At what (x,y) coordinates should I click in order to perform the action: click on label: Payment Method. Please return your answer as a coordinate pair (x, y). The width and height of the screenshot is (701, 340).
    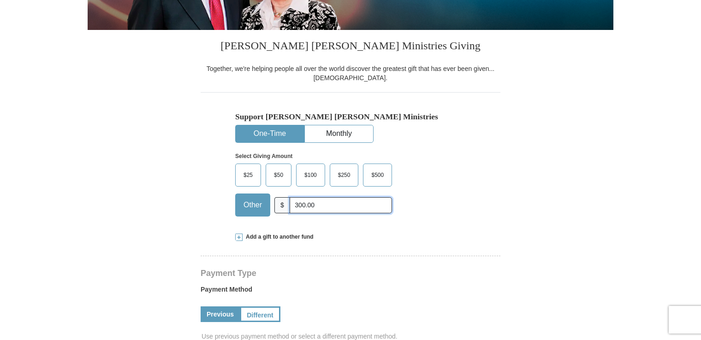
    Looking at the image, I should click on (350, 292).